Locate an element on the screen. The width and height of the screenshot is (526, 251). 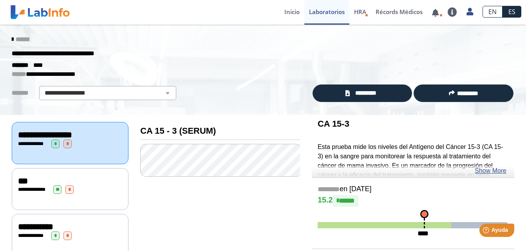
span: Ayuda is located at coordinates (43, 9).